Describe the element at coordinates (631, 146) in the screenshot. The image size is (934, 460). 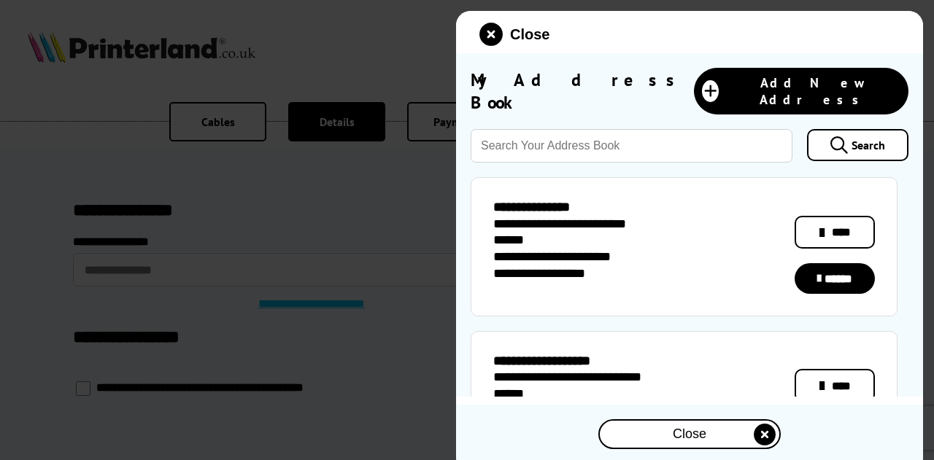
I see `input: Search Your Address Book` at that location.